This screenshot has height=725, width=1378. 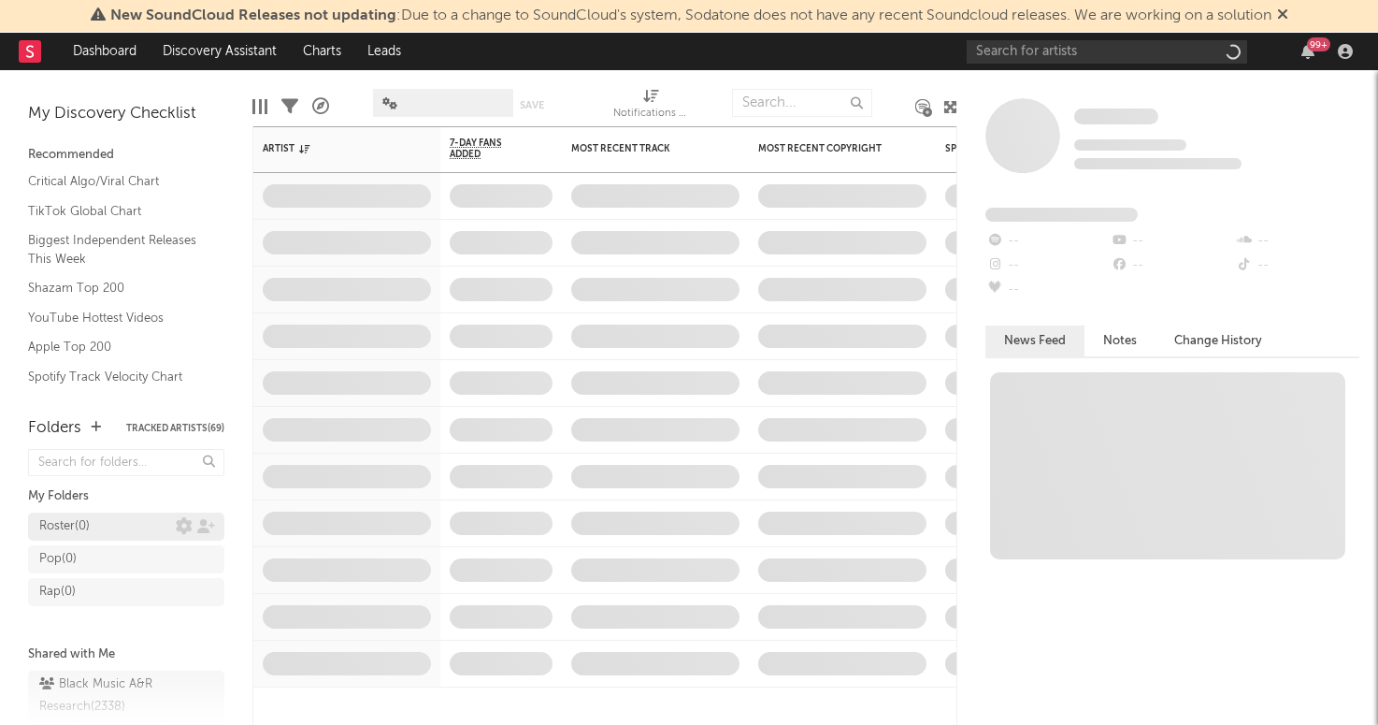 I want to click on a: Critical Algo/Viral Chart, so click(x=117, y=181).